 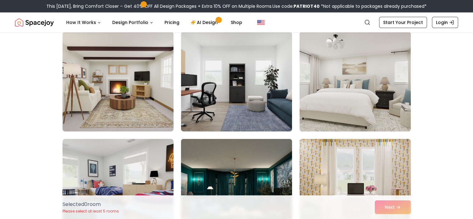 What do you see at coordinates (133, 22) in the screenshot?
I see `button: Design Portfolio` at bounding box center [133, 22].